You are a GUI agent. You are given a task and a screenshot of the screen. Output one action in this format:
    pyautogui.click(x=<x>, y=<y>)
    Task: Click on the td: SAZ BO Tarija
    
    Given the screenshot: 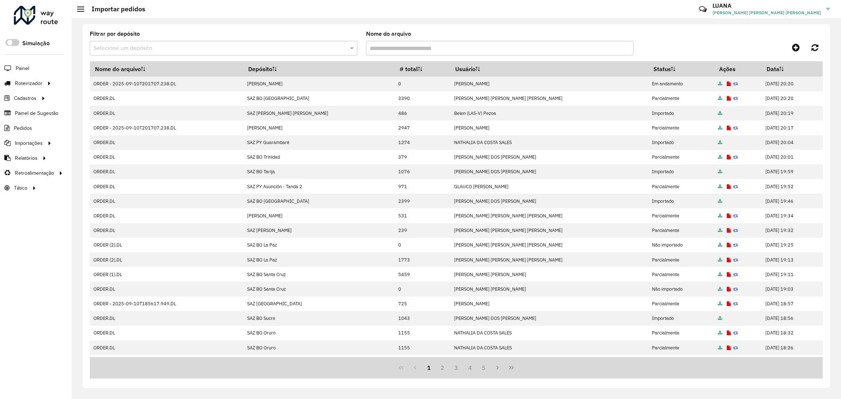 What is the action you would take?
    pyautogui.click(x=318, y=172)
    